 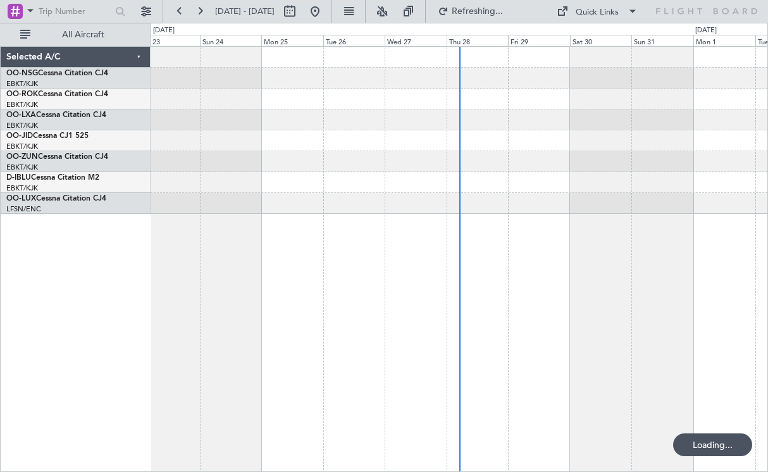 I want to click on a: OO-ROKCessna Citation CJ4, so click(x=57, y=94).